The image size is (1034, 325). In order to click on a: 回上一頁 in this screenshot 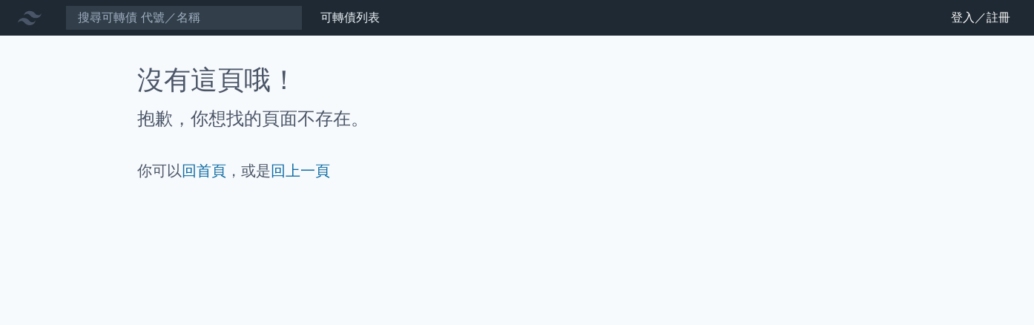, I will do `click(300, 171)`.